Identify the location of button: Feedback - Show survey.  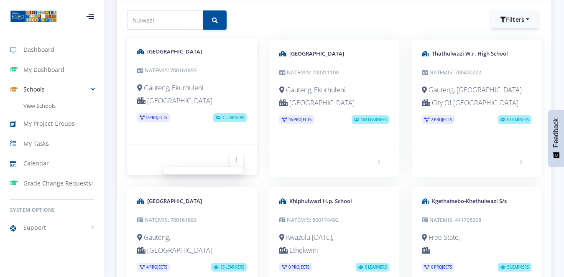
(556, 138).